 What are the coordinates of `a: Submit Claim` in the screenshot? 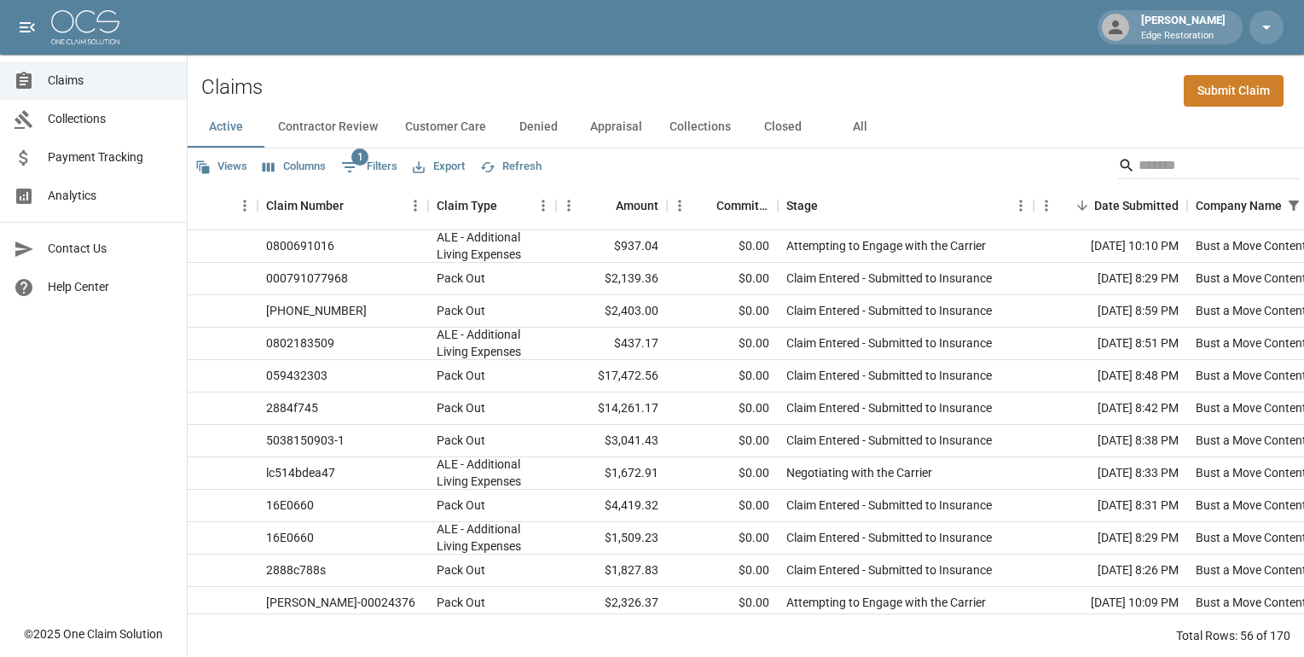 It's located at (1233, 90).